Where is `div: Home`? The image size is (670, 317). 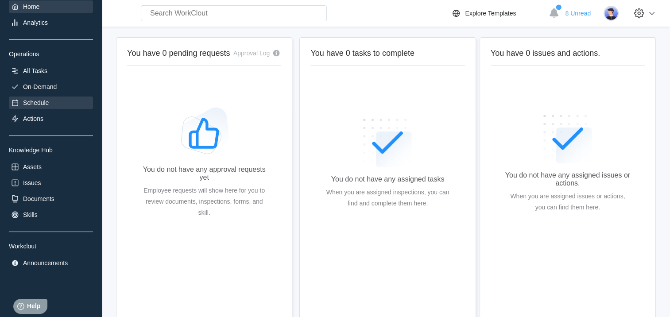
div: Home is located at coordinates (31, 7).